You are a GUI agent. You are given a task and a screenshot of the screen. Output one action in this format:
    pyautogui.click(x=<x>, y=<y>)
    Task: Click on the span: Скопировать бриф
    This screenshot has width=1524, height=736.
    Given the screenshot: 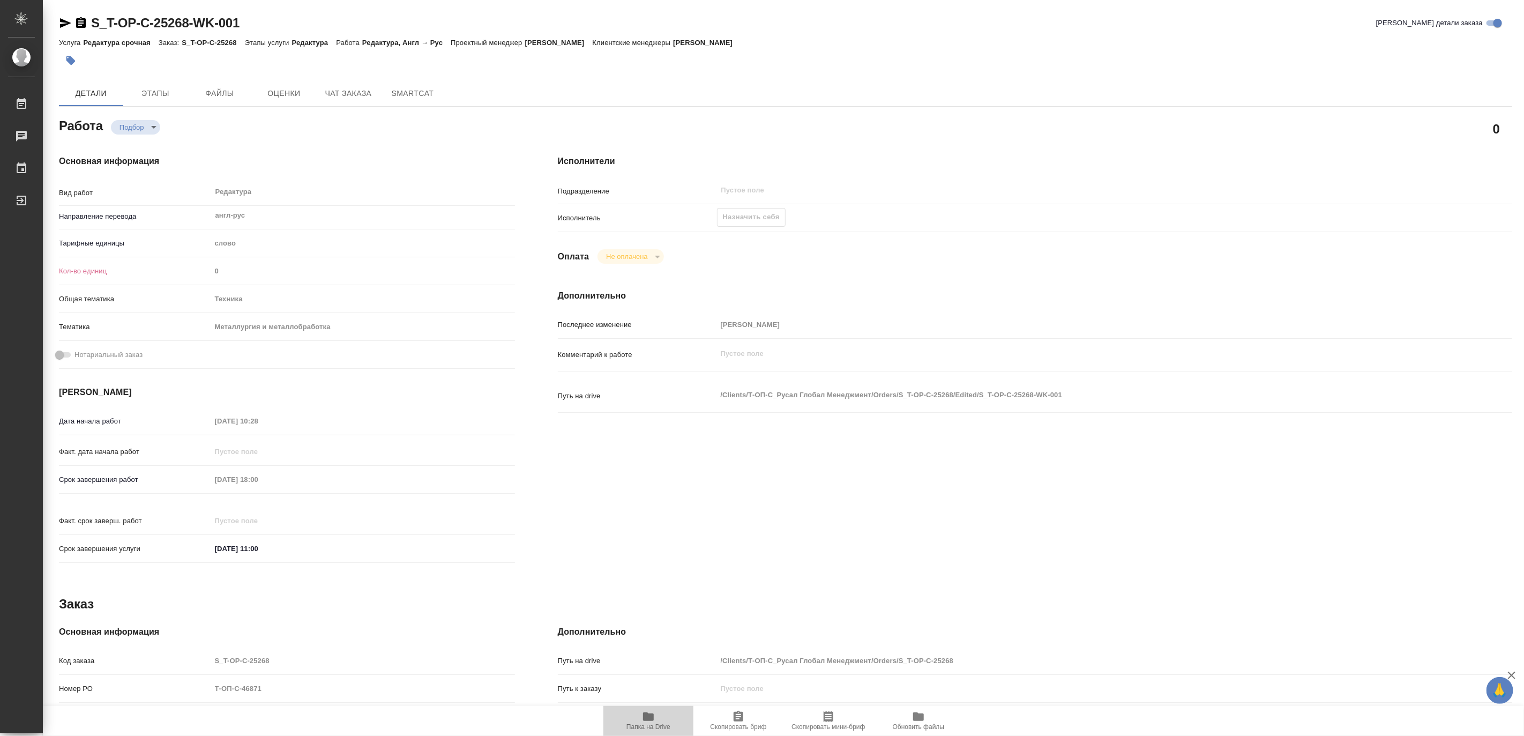 What is the action you would take?
    pyautogui.click(x=738, y=727)
    